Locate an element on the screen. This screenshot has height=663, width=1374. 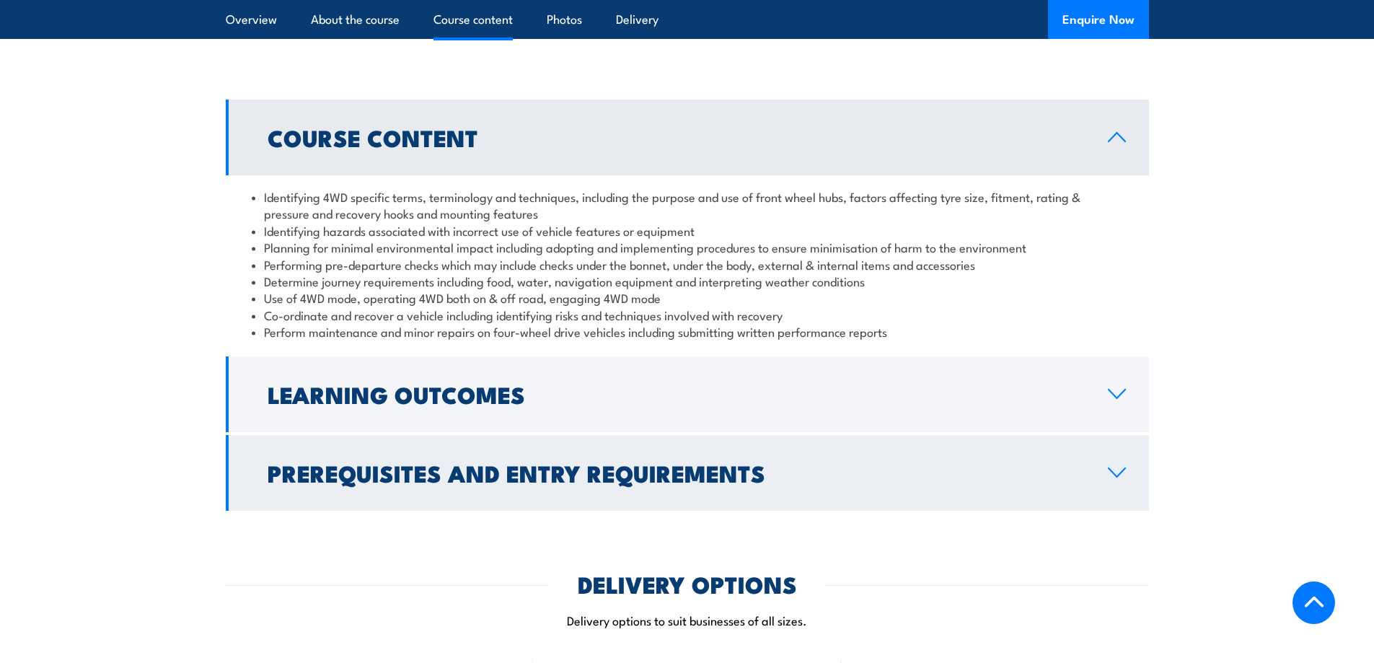
li: Performing pre-departure checks which may include checks under the bonnet, under the body, extern... is located at coordinates (687, 264).